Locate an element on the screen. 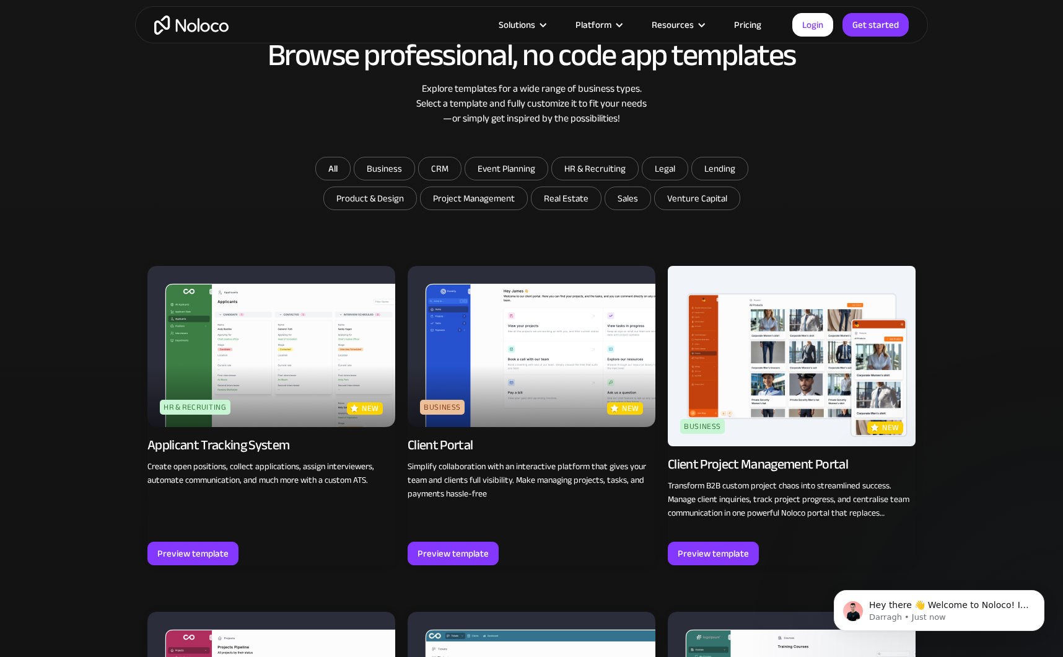  a: BusinessnewClient PortalSimplify collaboration with an interactive platform that gives your team ... is located at coordinates (532, 415).